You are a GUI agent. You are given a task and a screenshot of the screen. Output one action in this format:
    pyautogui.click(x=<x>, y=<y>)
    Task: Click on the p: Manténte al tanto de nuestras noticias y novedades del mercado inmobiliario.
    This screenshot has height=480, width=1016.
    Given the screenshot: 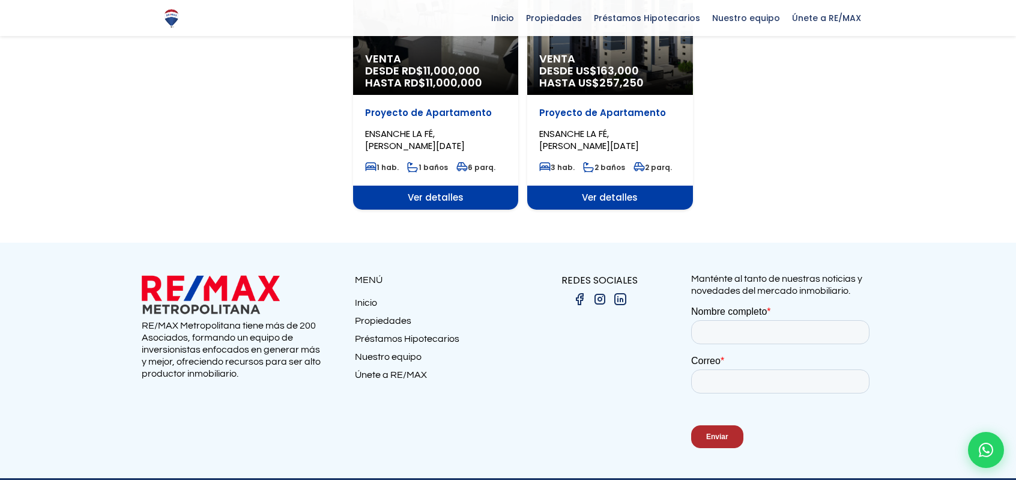 What is the action you would take?
    pyautogui.click(x=783, y=285)
    